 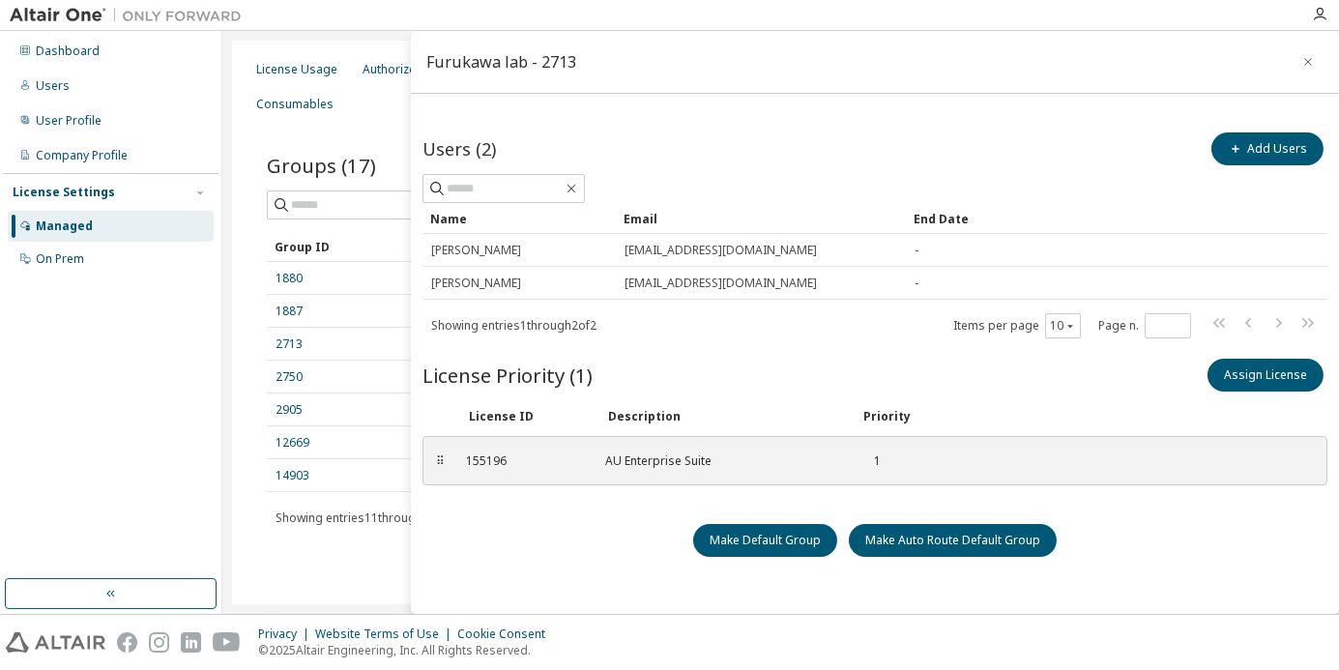 What do you see at coordinates (459, 149) in the screenshot?
I see `span: Users (2)` at bounding box center [459, 149].